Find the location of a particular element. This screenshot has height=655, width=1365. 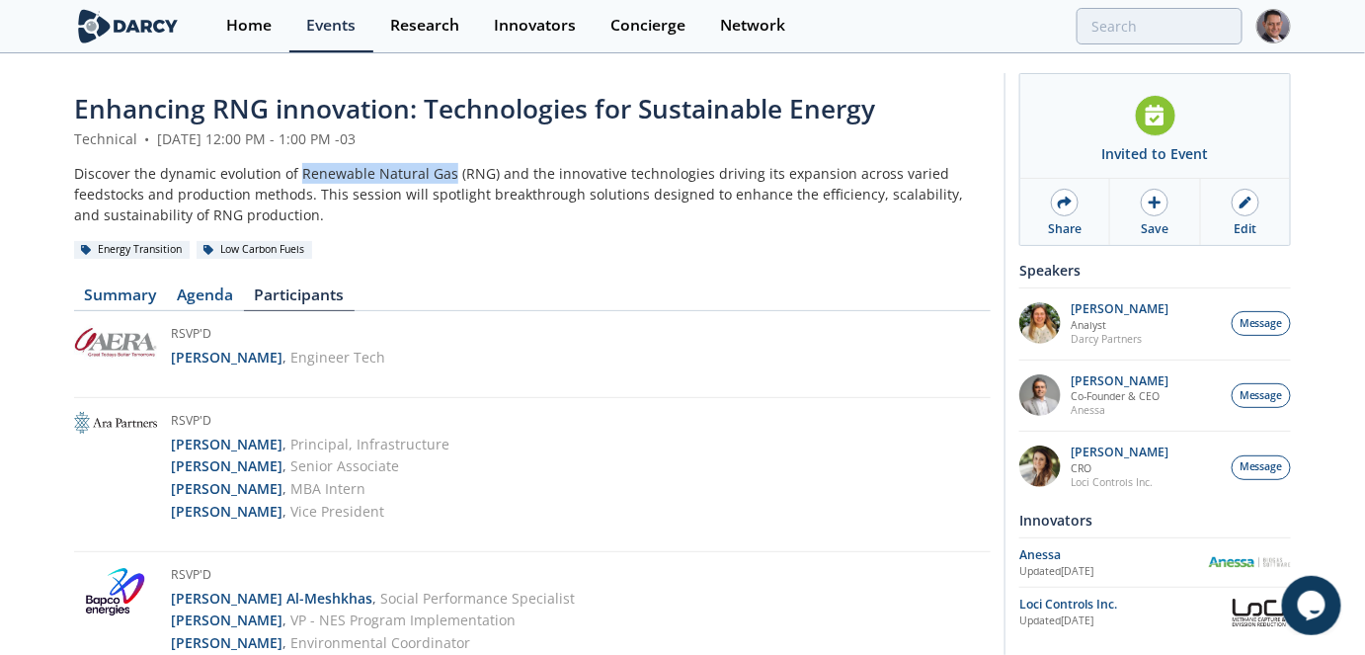

div: Energy Transition is located at coordinates (131, 250).